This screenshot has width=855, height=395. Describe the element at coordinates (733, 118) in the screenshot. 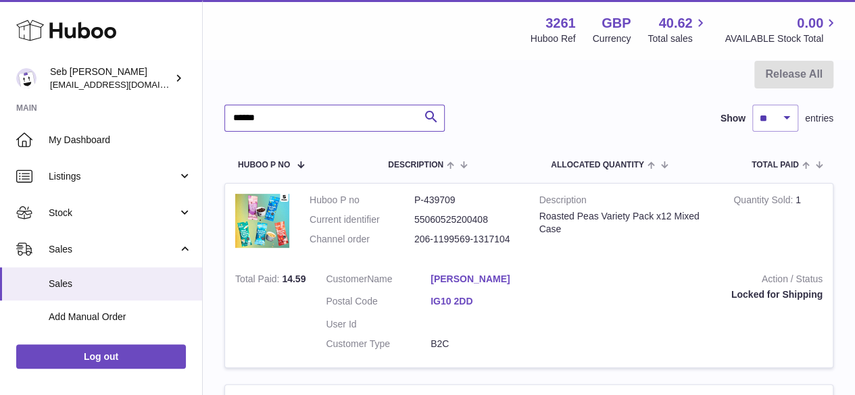

I see `label: Show` at that location.